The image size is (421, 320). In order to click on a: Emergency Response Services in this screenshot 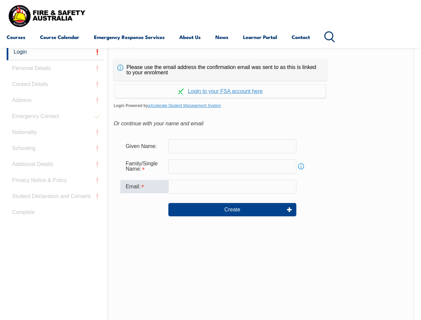, I will do `click(129, 37)`.